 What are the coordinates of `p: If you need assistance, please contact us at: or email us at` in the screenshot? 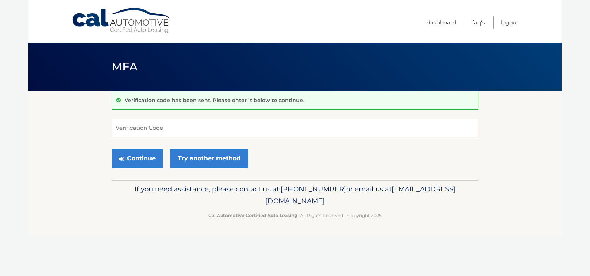 It's located at (295, 195).